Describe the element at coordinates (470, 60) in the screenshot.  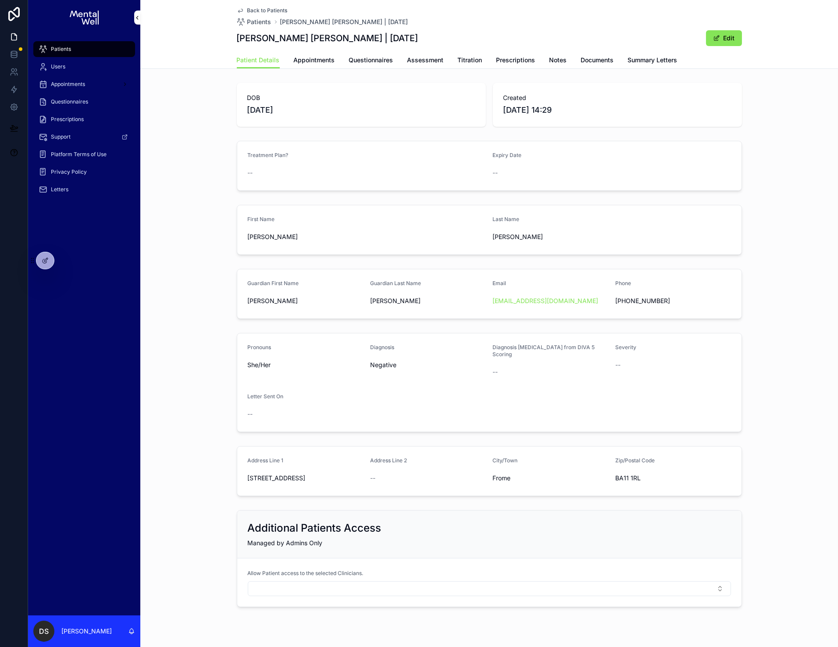
I see `span: Titration` at that location.